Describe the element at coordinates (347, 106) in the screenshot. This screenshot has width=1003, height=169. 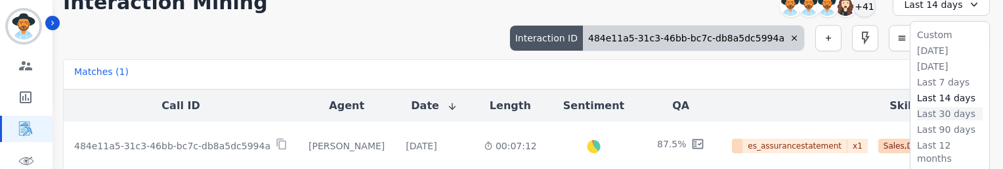
I see `button: Agent` at that location.